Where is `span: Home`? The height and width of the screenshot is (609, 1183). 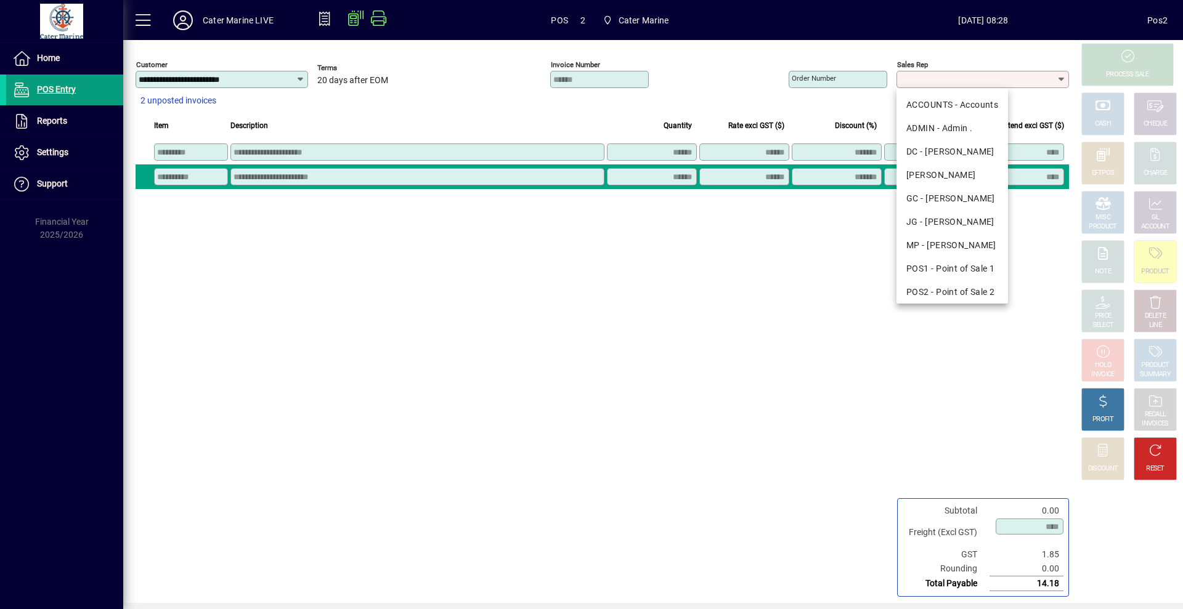 span: Home is located at coordinates (48, 58).